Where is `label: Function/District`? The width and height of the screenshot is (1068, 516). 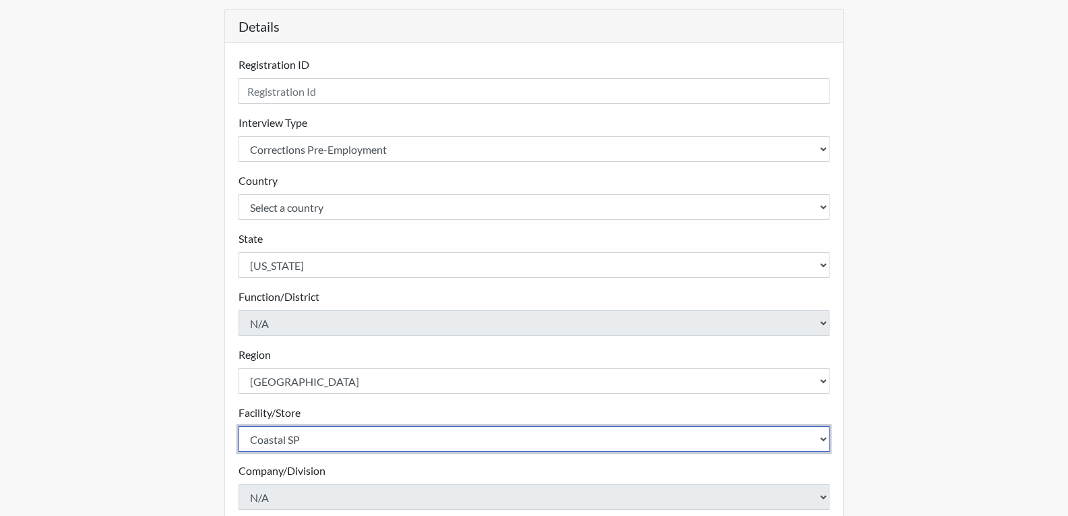 label: Function/District is located at coordinates (279, 297).